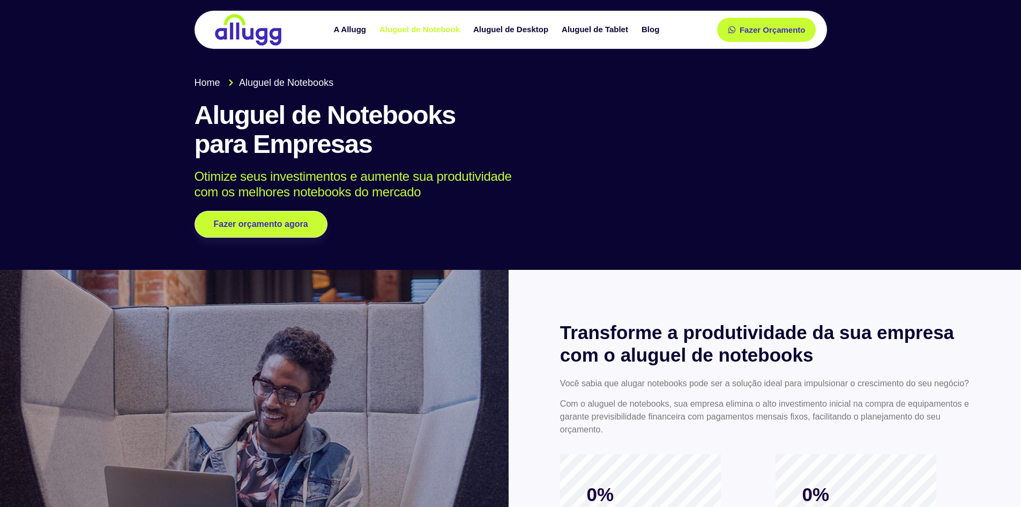 This screenshot has width=1021, height=507. What do you see at coordinates (207, 83) in the screenshot?
I see `span: Home` at bounding box center [207, 83].